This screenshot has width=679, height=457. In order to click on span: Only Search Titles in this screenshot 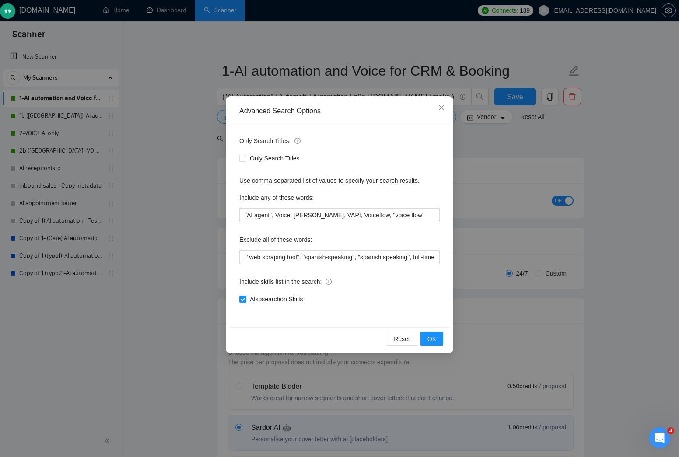, I will do `click(275, 158)`.